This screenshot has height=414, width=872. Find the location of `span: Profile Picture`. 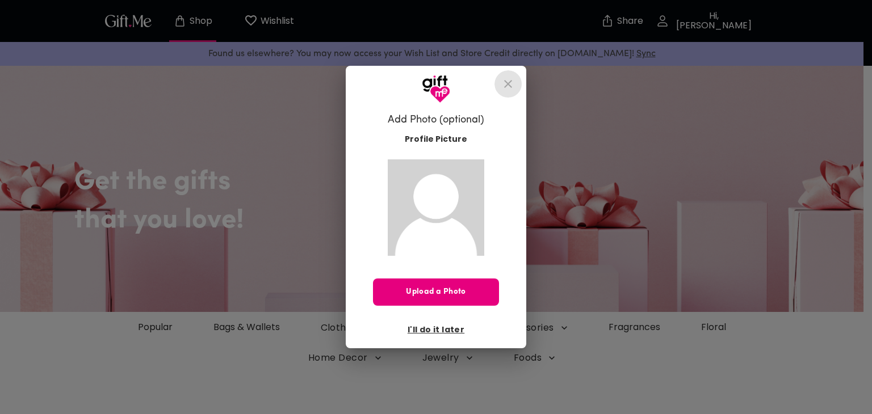

span: Profile Picture is located at coordinates (436, 139).